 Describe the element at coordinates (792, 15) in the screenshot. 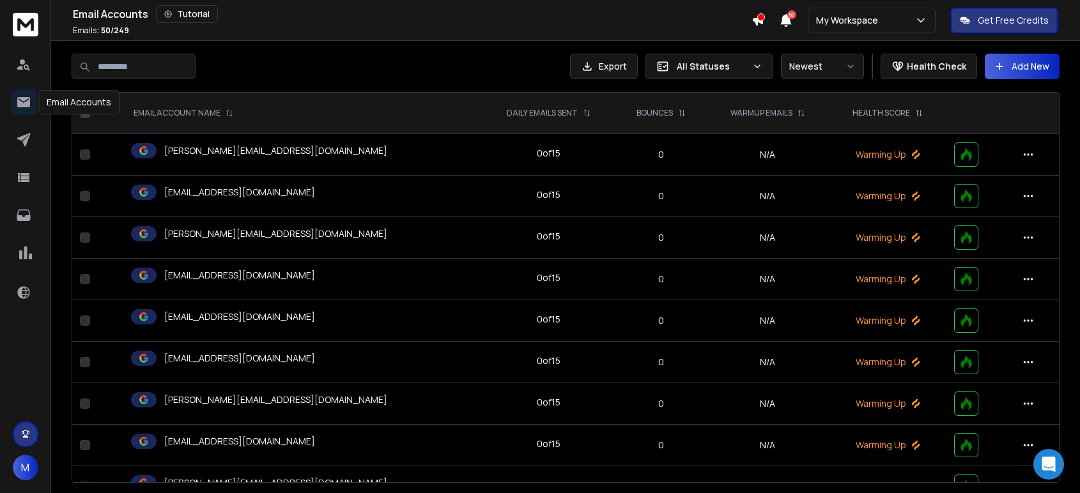

I see `span: 50` at that location.